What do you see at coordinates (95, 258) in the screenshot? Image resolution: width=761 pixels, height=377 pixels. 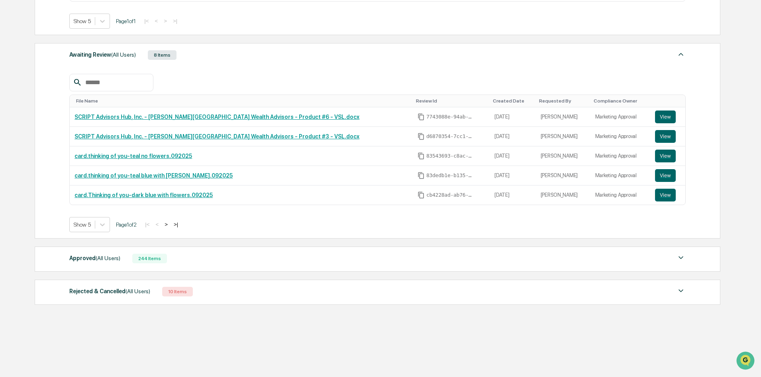 I see `div: Approved` at bounding box center [95, 258].